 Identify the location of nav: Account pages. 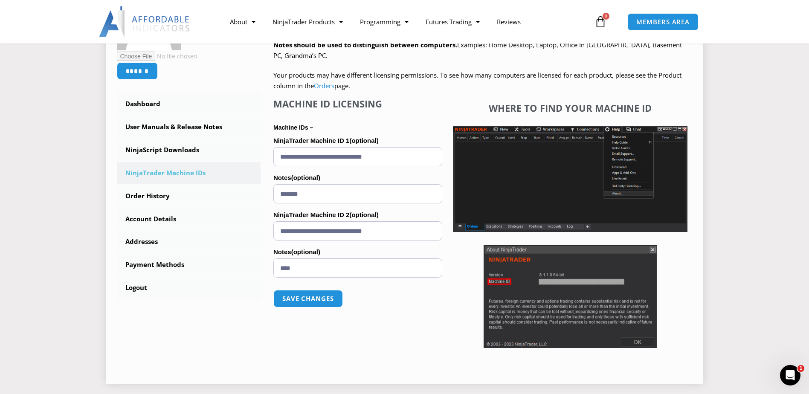
(189, 196).